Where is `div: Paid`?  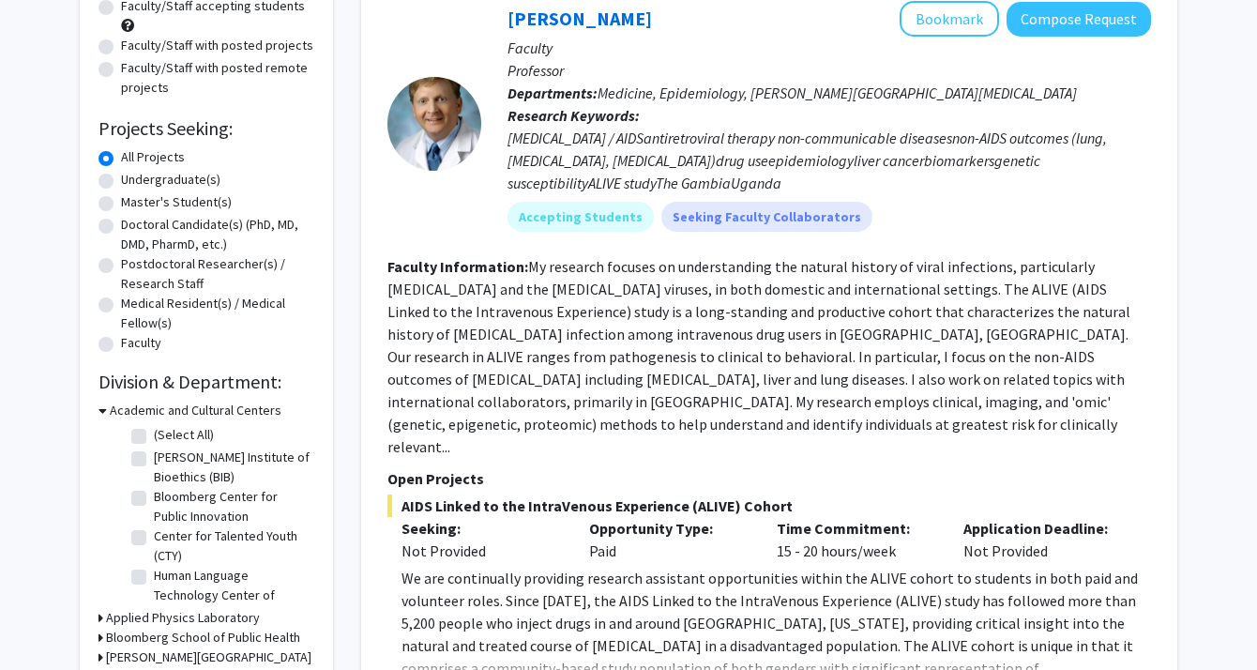
div: Paid is located at coordinates (669, 539).